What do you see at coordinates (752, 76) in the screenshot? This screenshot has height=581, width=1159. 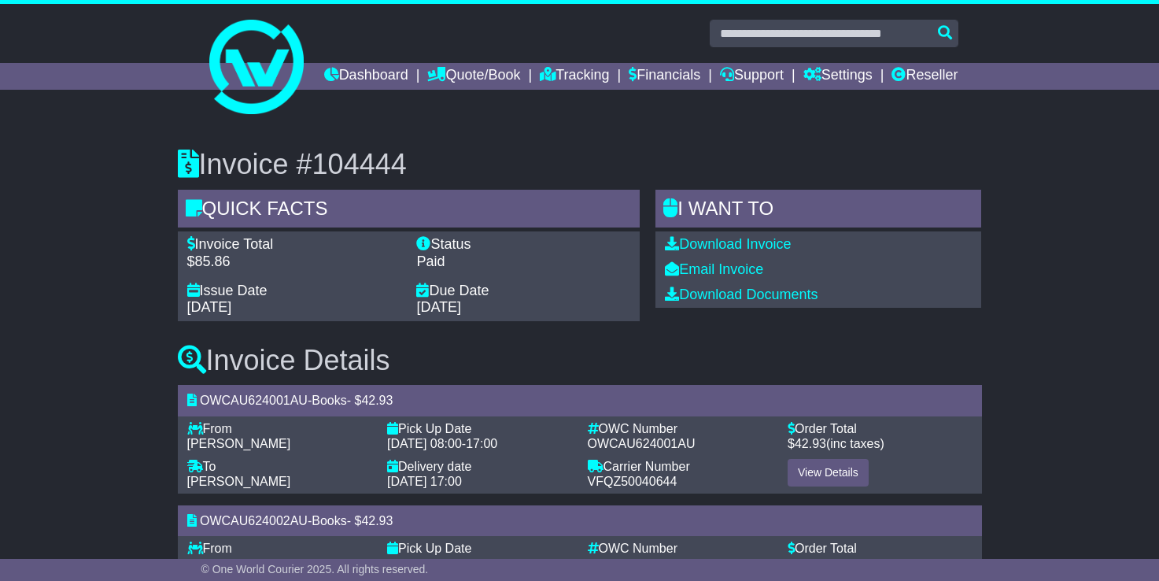 I see `a: Support` at bounding box center [752, 76].